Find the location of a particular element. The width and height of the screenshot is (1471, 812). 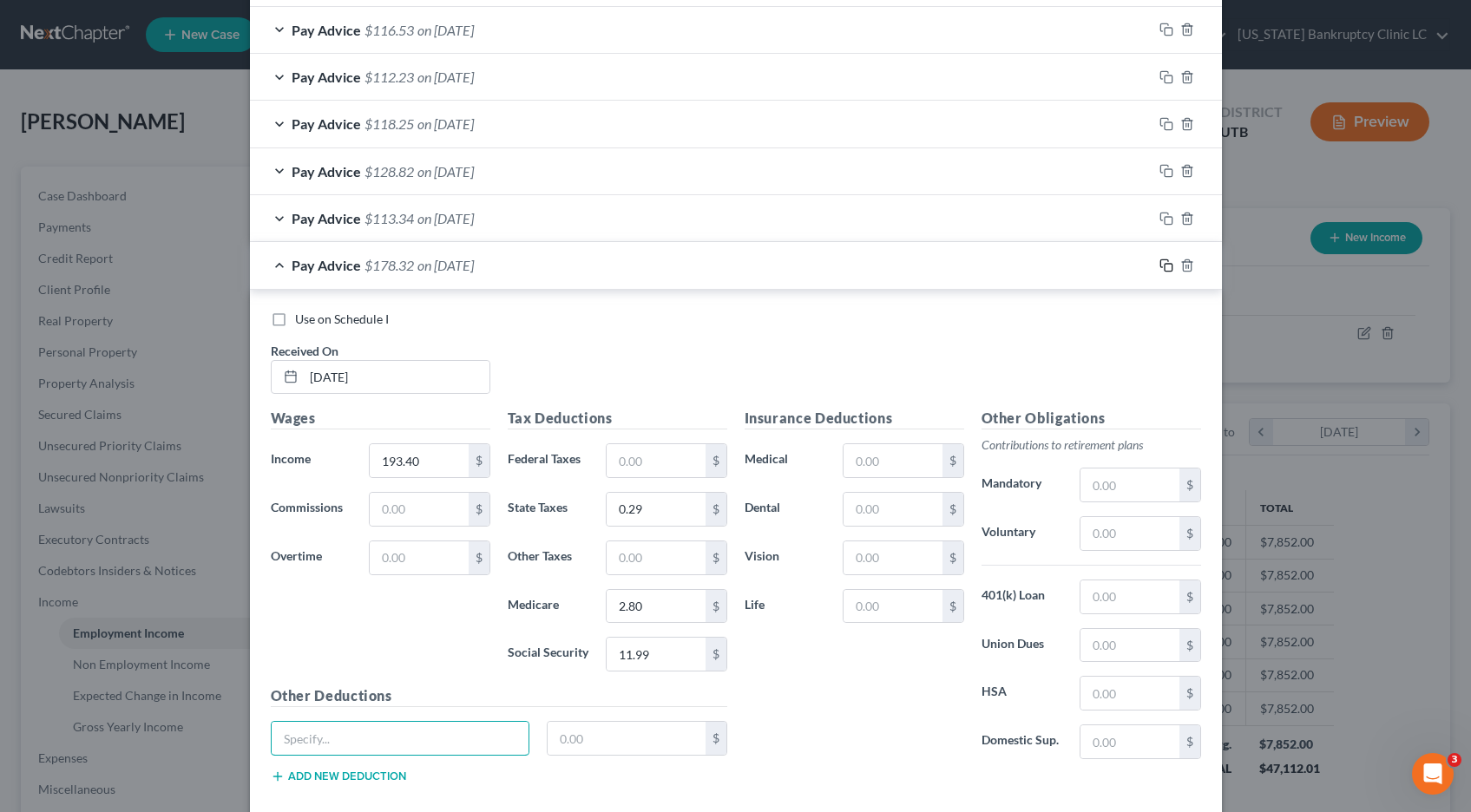

label: Federal Taxes is located at coordinates (548, 461).